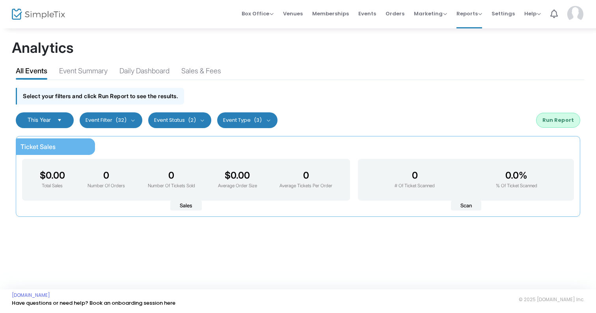  What do you see at coordinates (201, 72) in the screenshot?
I see `div: Sales & Fees` at bounding box center [201, 72].